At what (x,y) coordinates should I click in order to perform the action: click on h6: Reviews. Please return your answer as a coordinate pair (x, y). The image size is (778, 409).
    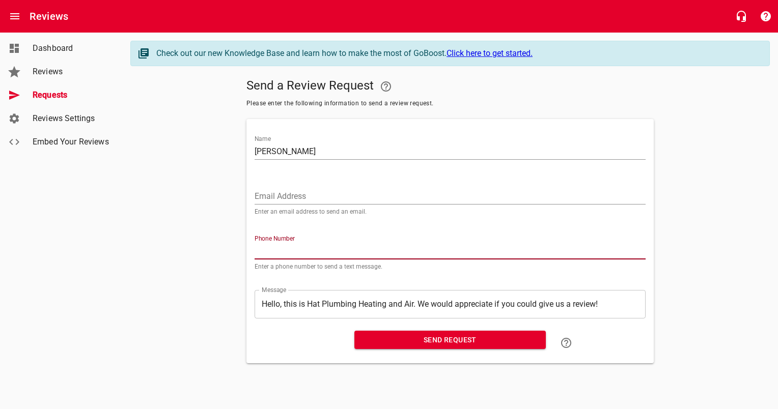
    Looking at the image, I should click on (49, 16).